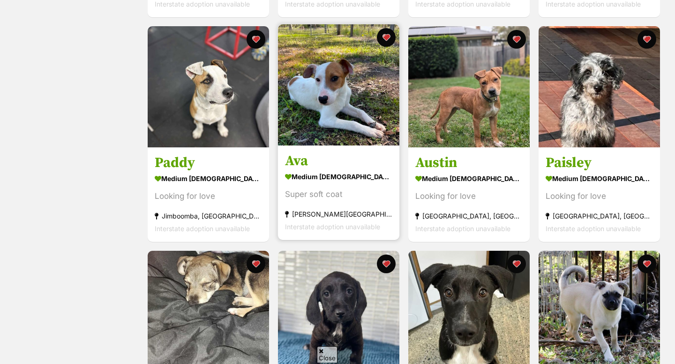 The image size is (675, 364). What do you see at coordinates (338, 161) in the screenshot?
I see `h3: Ava` at bounding box center [338, 161].